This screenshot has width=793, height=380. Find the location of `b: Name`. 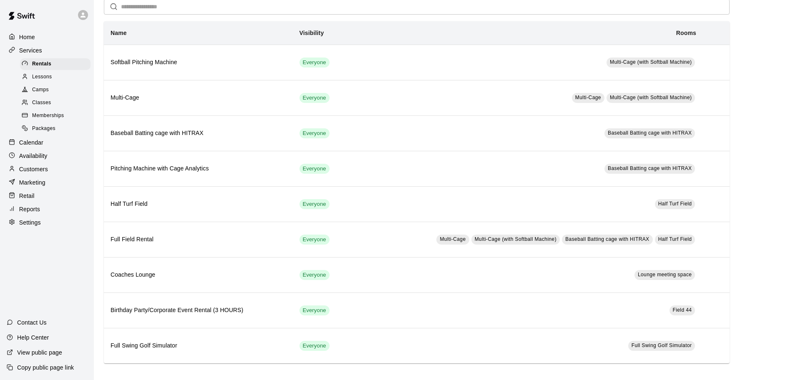

b: Name is located at coordinates (118, 33).